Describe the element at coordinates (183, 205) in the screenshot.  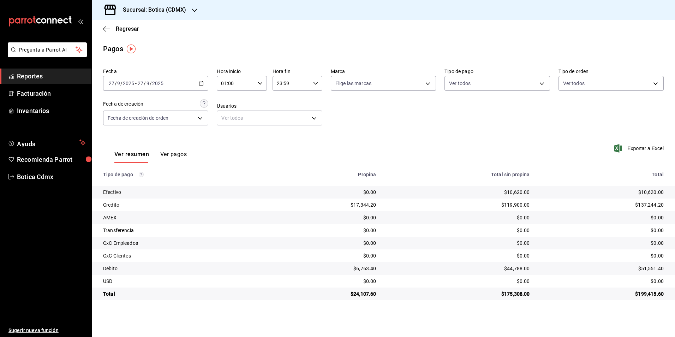
I see `div: Credito` at that location.